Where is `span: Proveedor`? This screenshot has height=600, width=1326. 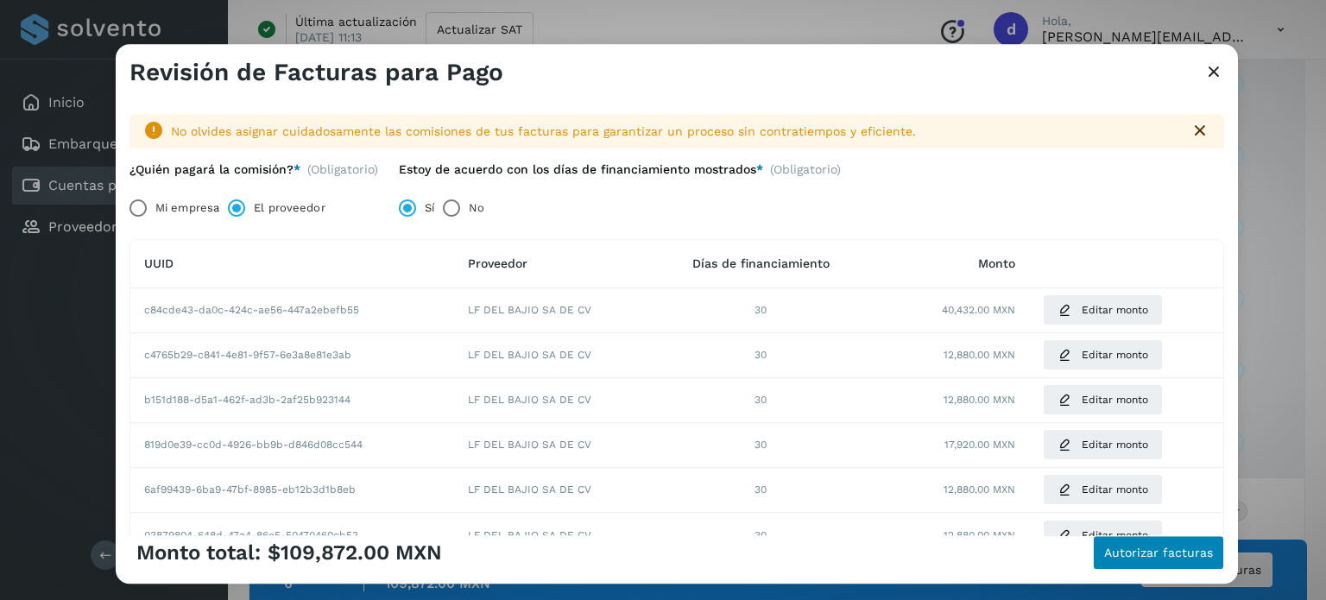
span: Proveedor is located at coordinates (497, 264).